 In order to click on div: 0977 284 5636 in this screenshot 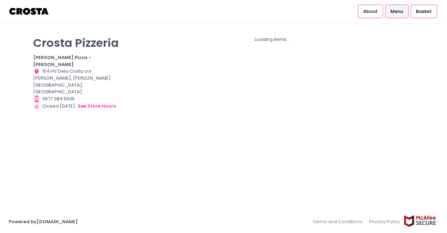, I will do `click(77, 99)`.